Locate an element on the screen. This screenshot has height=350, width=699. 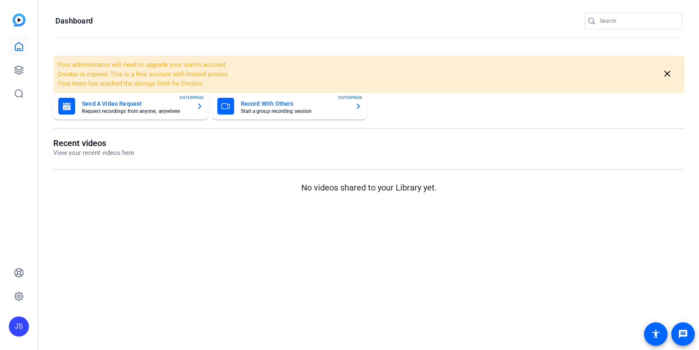
img: blue-gradient.svg is located at coordinates (19, 20).